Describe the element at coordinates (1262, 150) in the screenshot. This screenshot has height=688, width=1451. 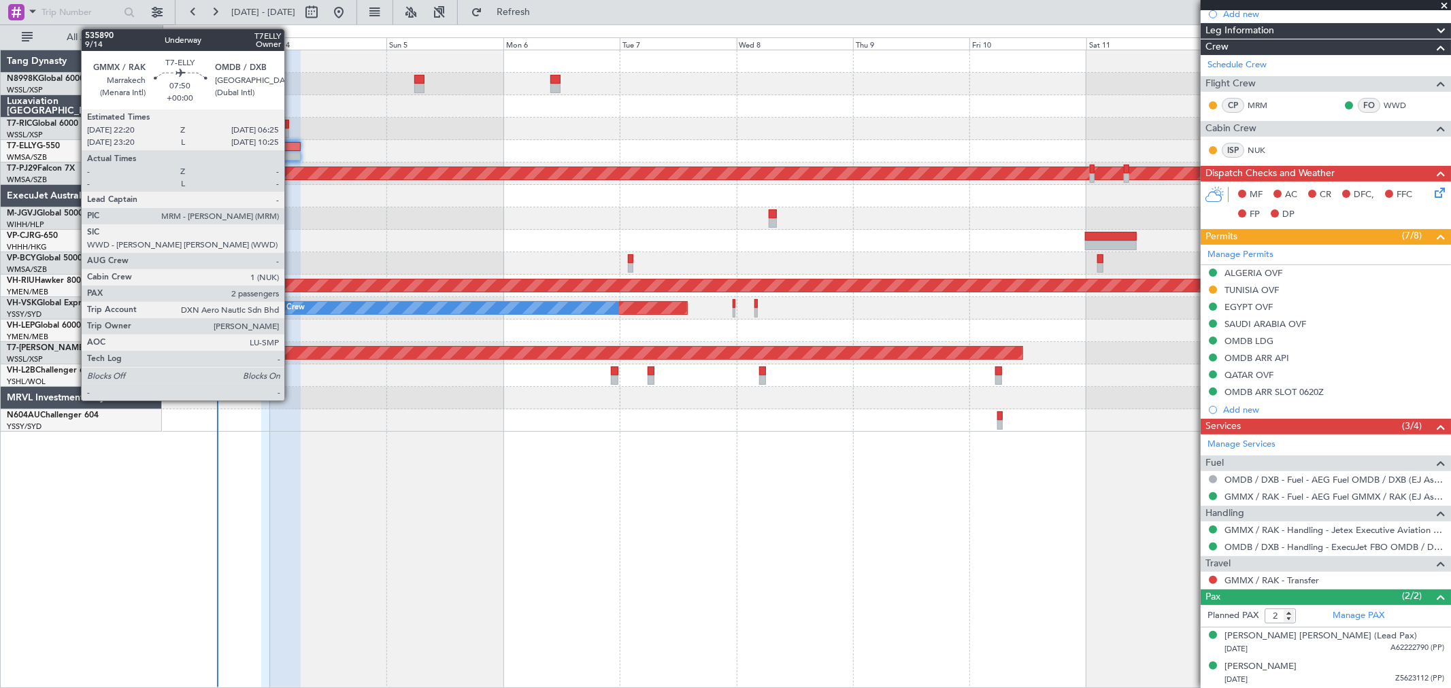
I see `a: NUK` at that location.